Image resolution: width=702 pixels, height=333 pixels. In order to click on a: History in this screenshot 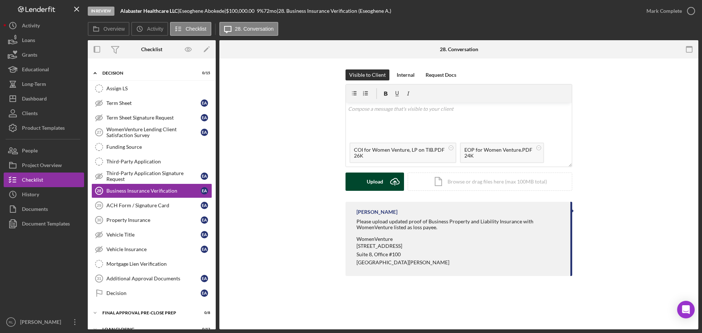, I will do `click(44, 195)`.